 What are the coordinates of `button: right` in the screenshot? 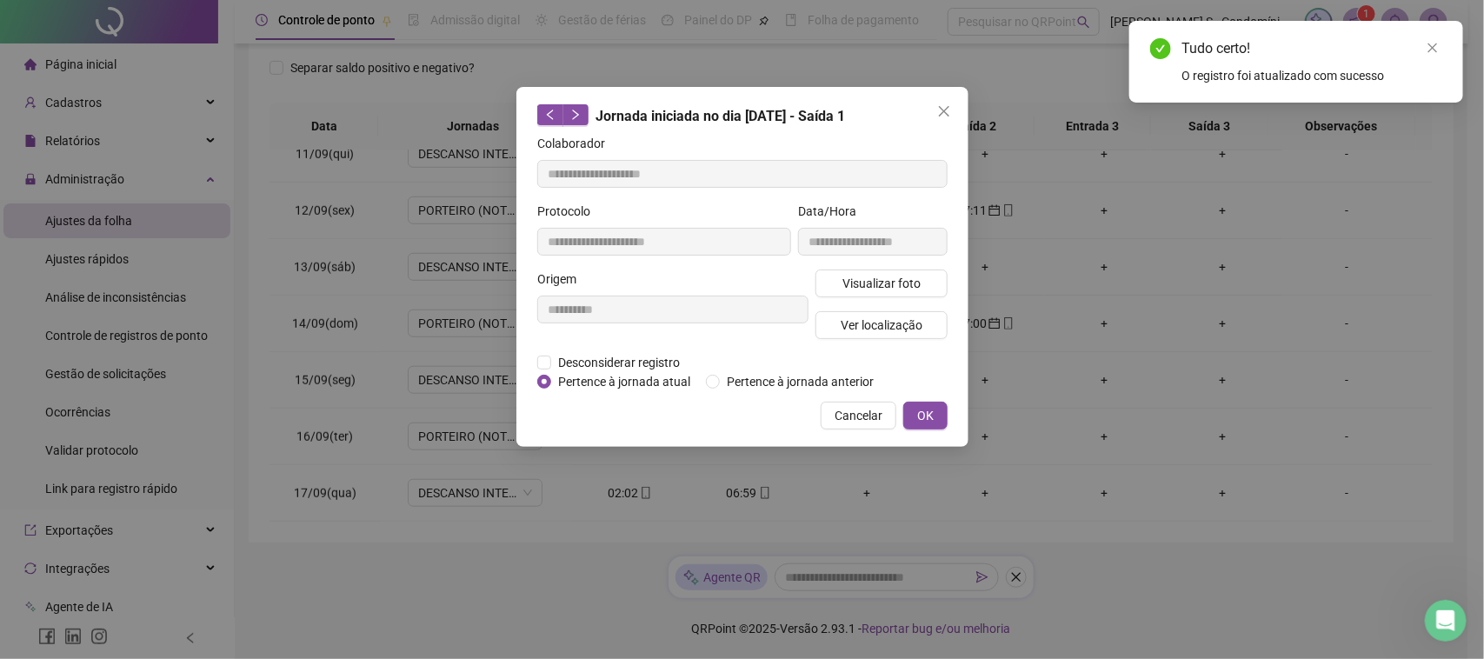 It's located at (576, 115).